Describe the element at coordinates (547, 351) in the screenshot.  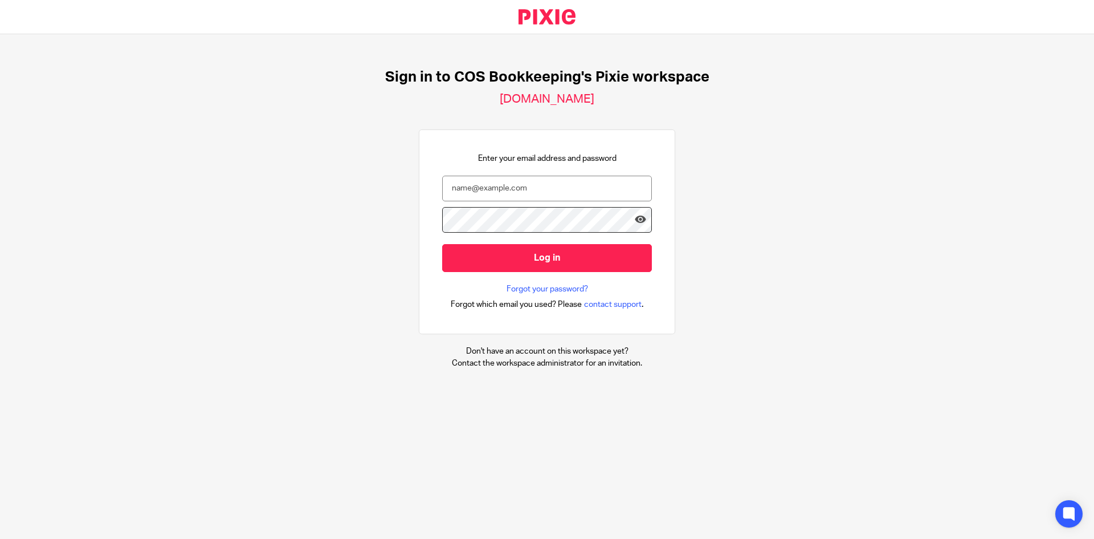
I see `p: Don't have an account on this workspace yet?` at that location.